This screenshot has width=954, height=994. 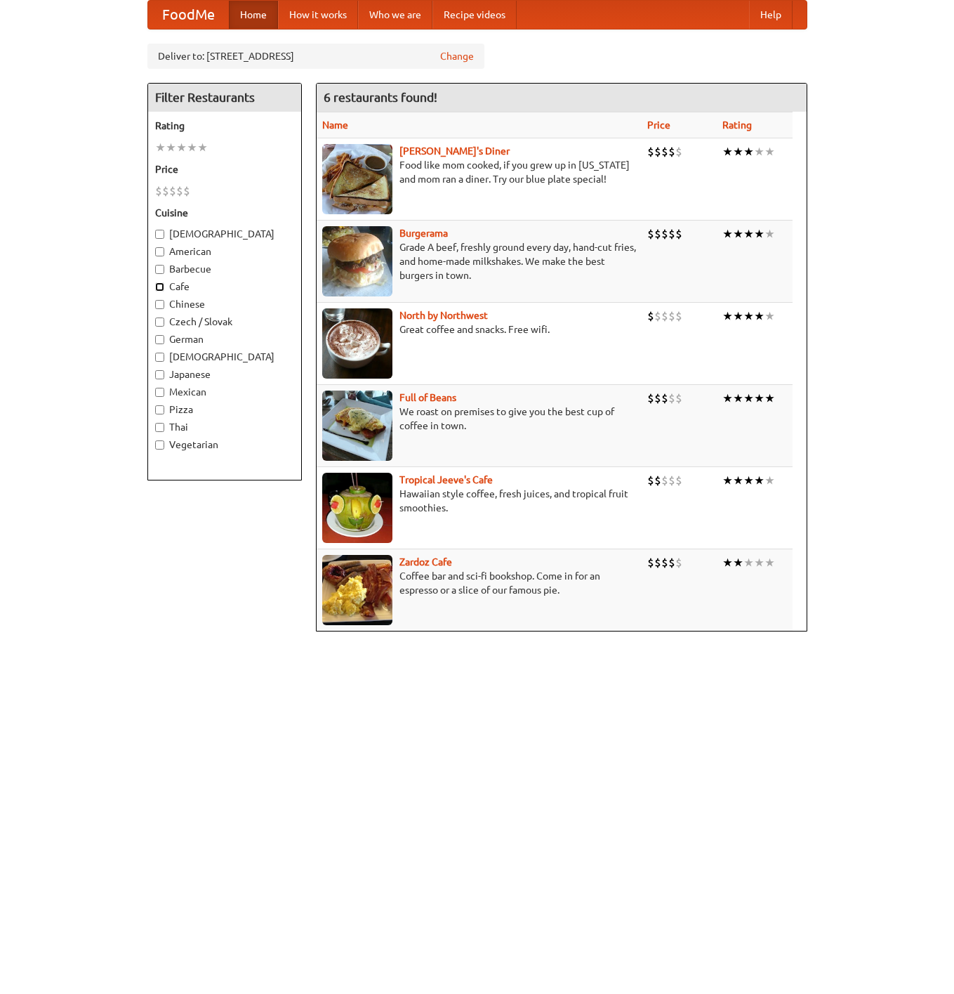 I want to click on b: Zardoz Cafe, so click(x=426, y=562).